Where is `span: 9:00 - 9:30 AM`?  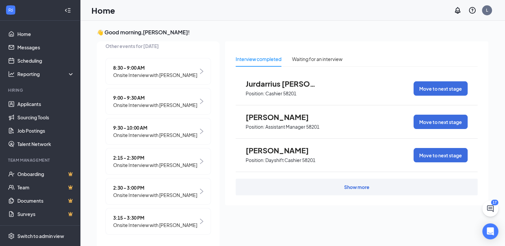
span: 9:00 - 9:30 AM is located at coordinates (155, 98).